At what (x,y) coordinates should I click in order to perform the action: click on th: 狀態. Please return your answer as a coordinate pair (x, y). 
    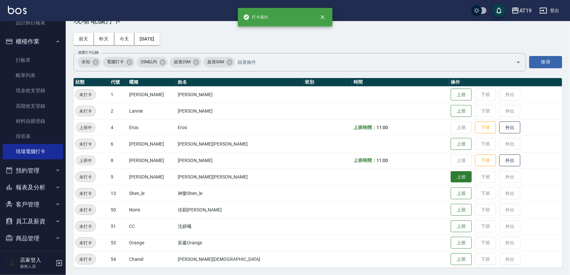
    Looking at the image, I should click on (91, 82).